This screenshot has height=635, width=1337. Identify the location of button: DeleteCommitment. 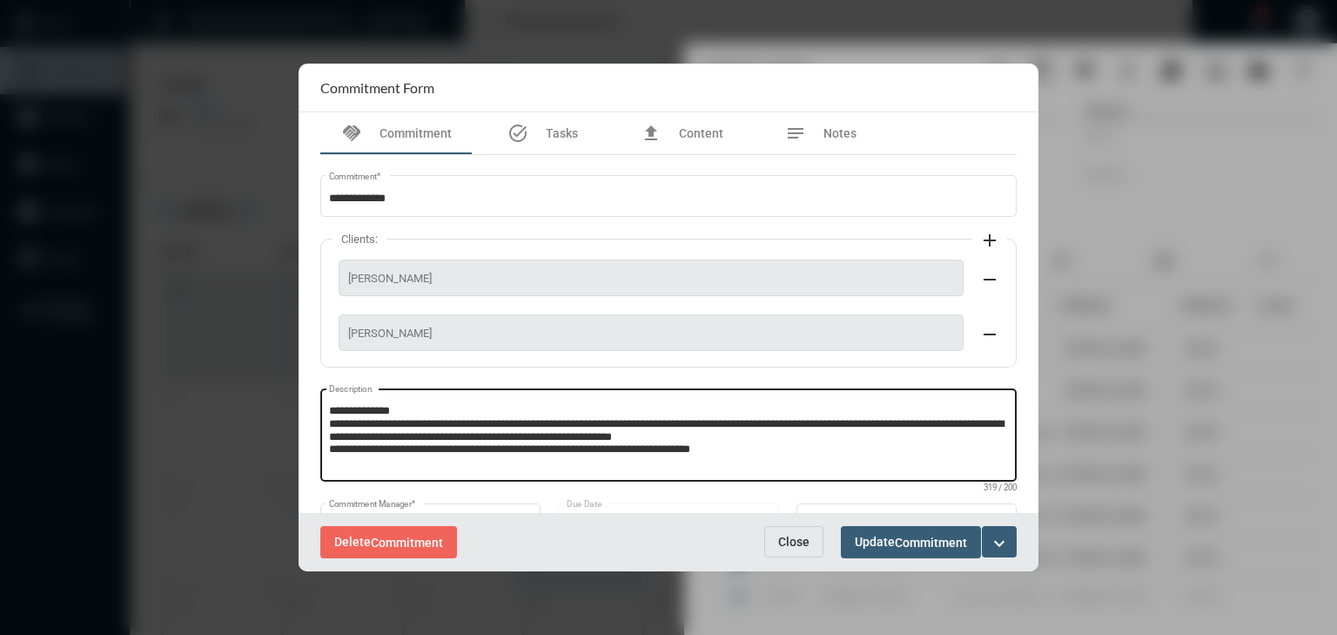
(388, 541).